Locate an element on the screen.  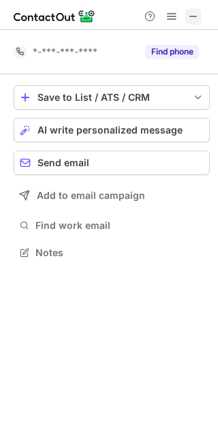
button: Send email is located at coordinates (112, 163).